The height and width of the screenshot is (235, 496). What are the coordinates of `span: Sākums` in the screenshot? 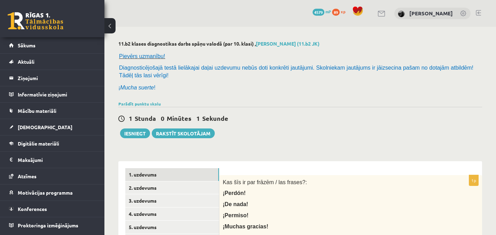 It's located at (26, 45).